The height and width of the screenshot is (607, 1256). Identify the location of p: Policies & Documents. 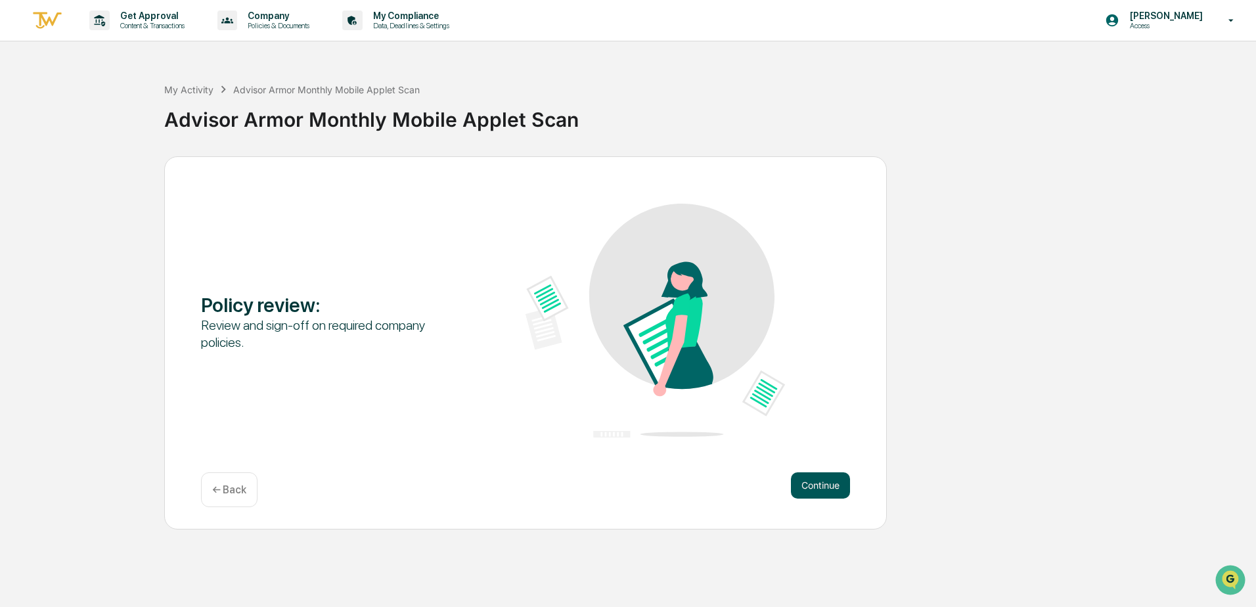
(277, 26).